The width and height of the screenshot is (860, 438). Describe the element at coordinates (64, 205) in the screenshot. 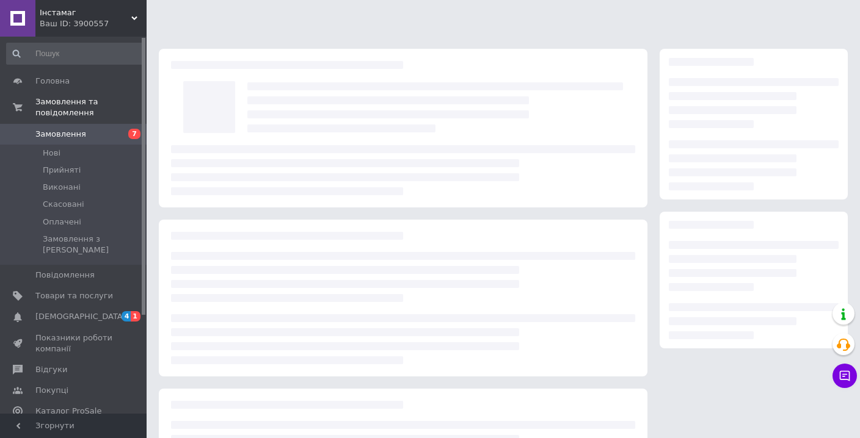

I see `span: Скасовані` at that location.